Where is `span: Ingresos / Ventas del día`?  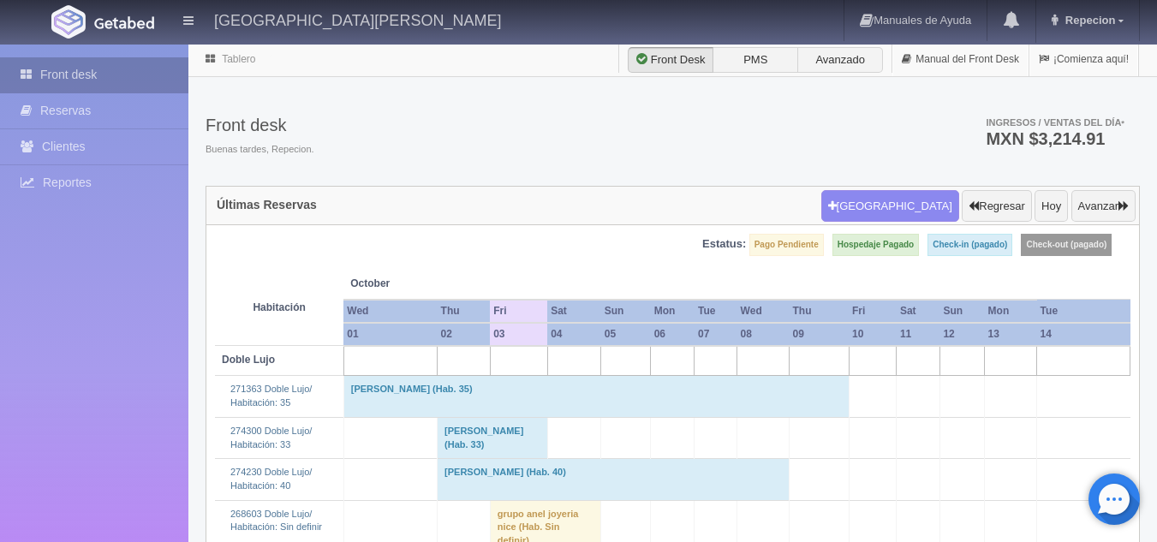
span: Ingresos / Ventas del día is located at coordinates (1055, 122).